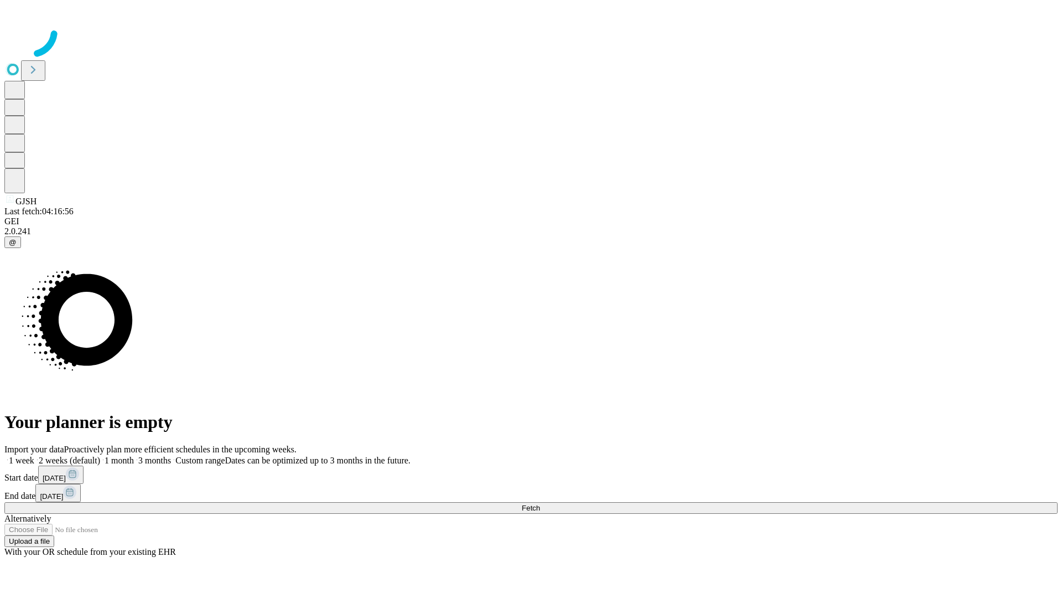  Describe the element at coordinates (39, 211) in the screenshot. I see `span: Last fetch: 04:16:56` at that location.